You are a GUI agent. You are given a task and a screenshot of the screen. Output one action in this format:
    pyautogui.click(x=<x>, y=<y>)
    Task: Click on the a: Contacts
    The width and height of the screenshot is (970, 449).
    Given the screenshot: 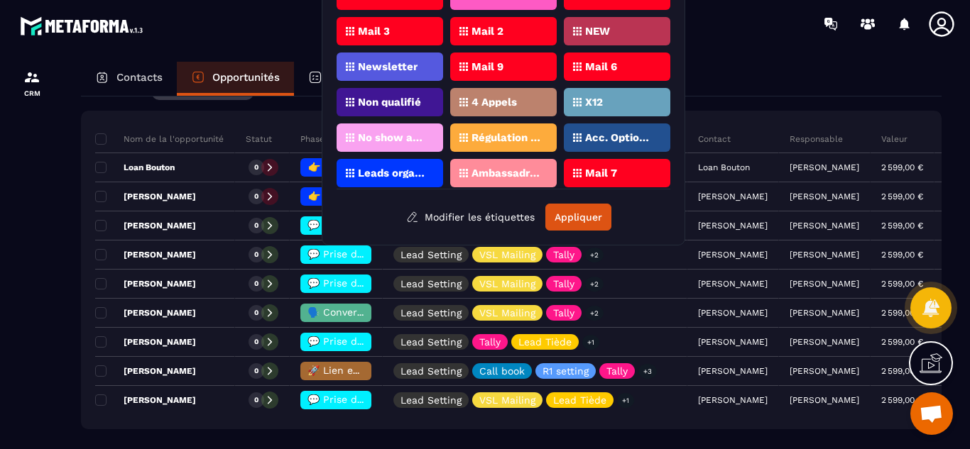 What is the action you would take?
    pyautogui.click(x=129, y=79)
    